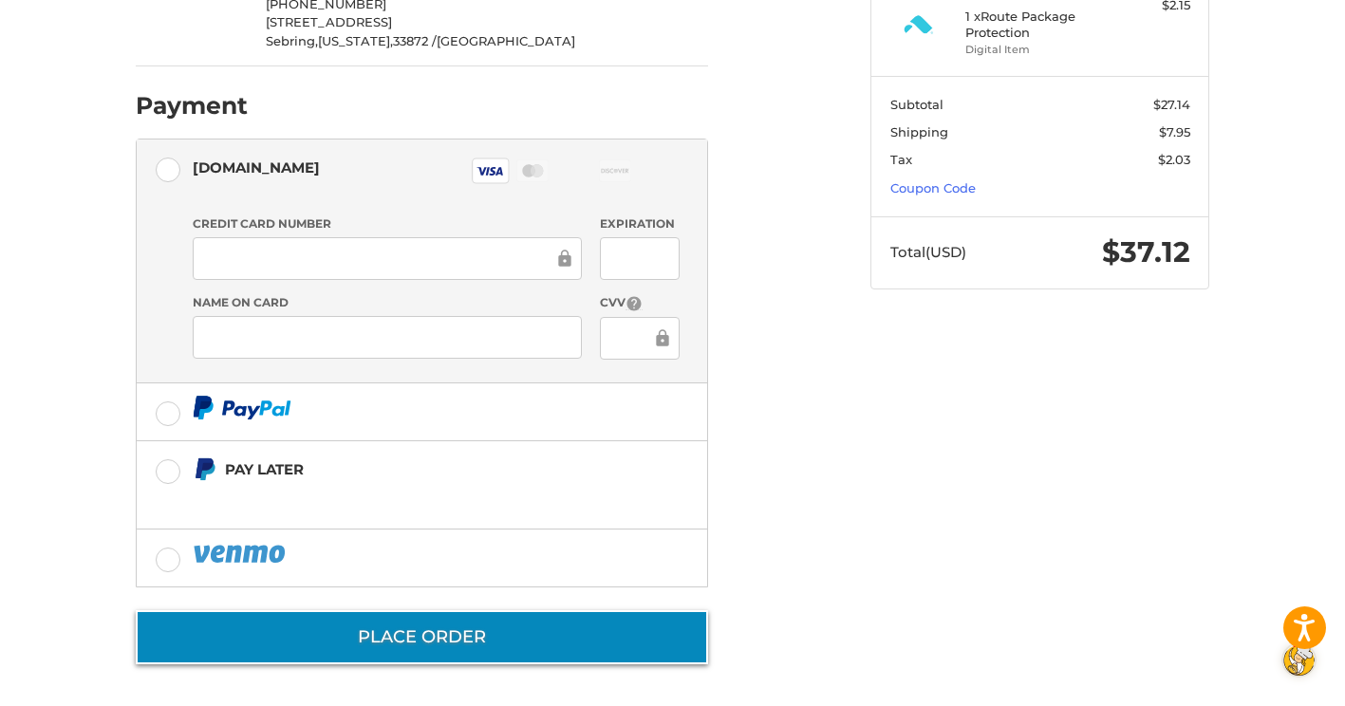  Describe the element at coordinates (639, 303) in the screenshot. I see `label: CVV` at that location.